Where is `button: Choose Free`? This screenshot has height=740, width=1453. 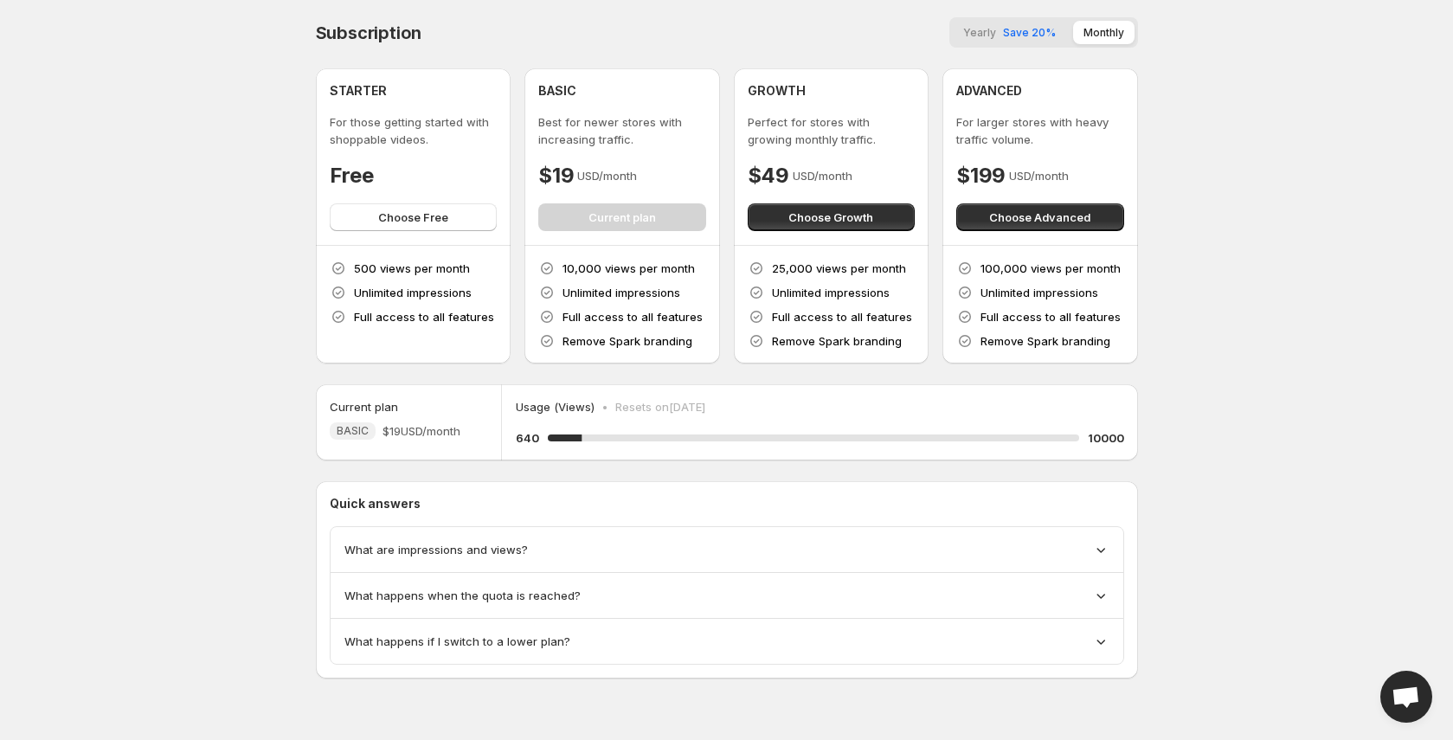
button: Choose Free is located at coordinates (414, 217).